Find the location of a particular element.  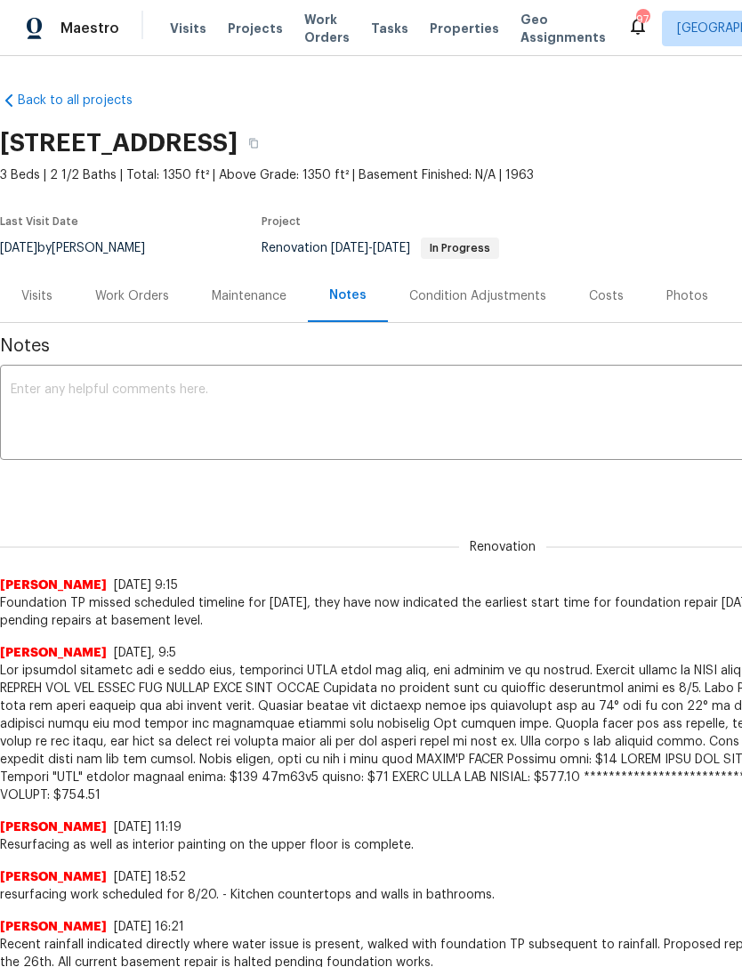

span: Geo Assignments is located at coordinates (563, 28).